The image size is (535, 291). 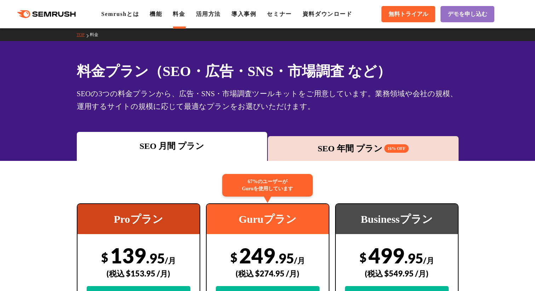 I want to click on a: Semrushとは, so click(x=120, y=14).